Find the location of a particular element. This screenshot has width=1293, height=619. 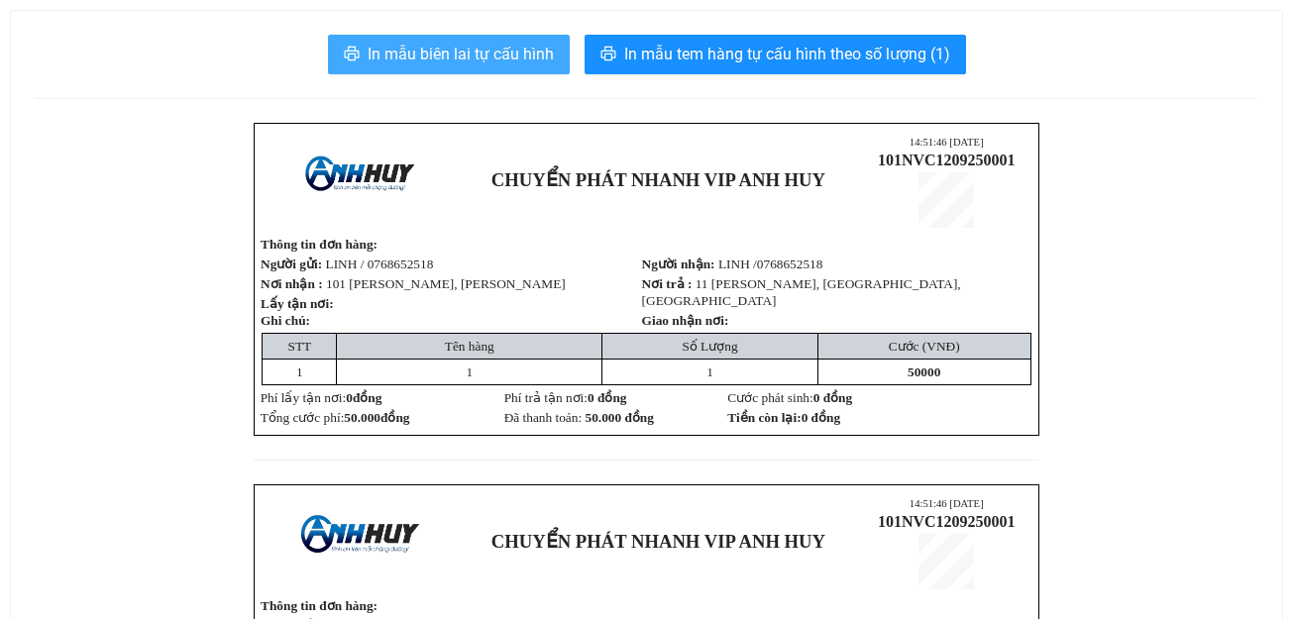

span: 50.000 đồng is located at coordinates (618, 417).